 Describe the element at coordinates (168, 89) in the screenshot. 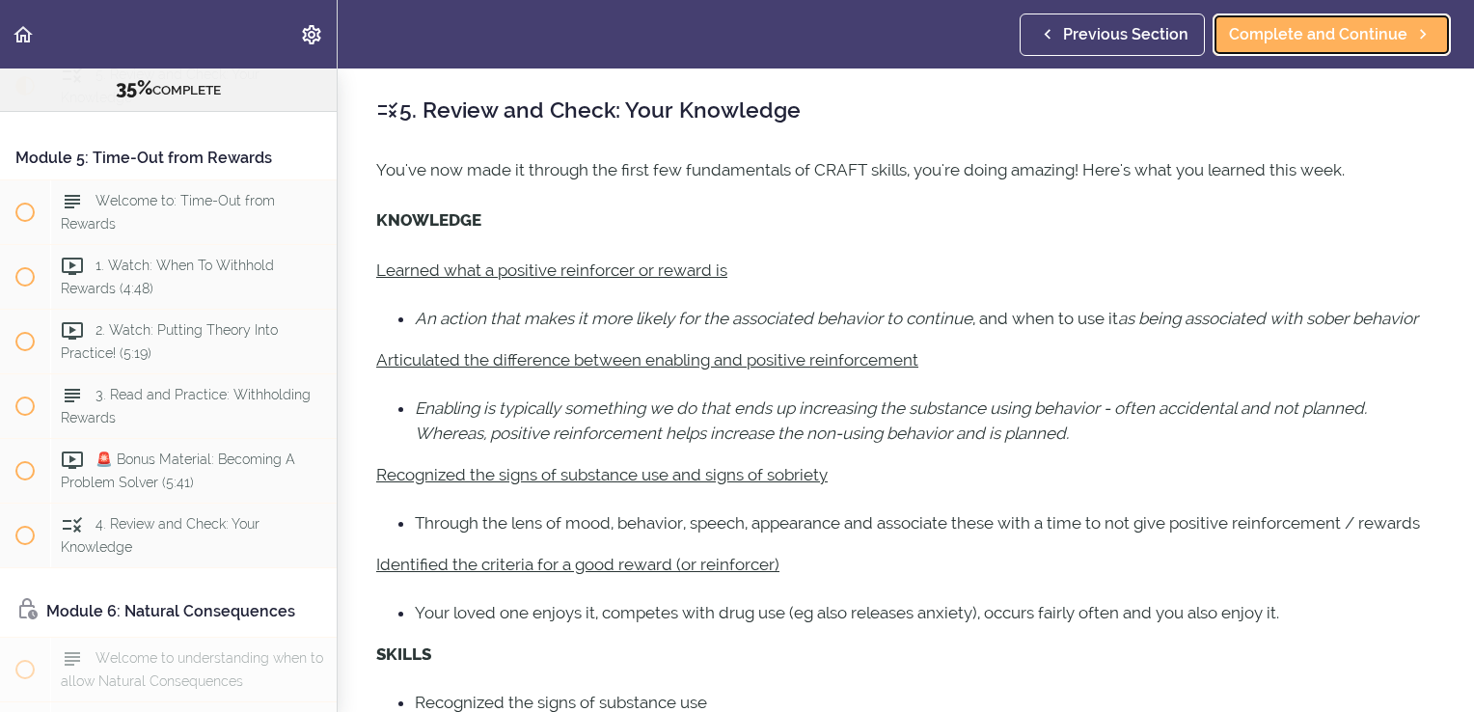

I see `div: COMPLETE` at that location.